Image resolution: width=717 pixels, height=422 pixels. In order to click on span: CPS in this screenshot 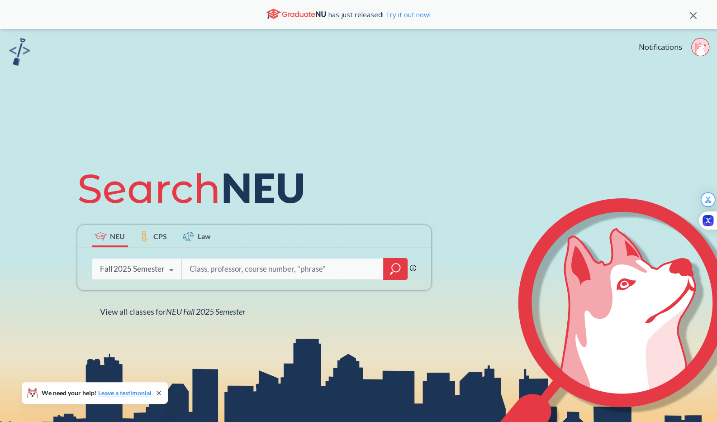, I will do `click(160, 236)`.